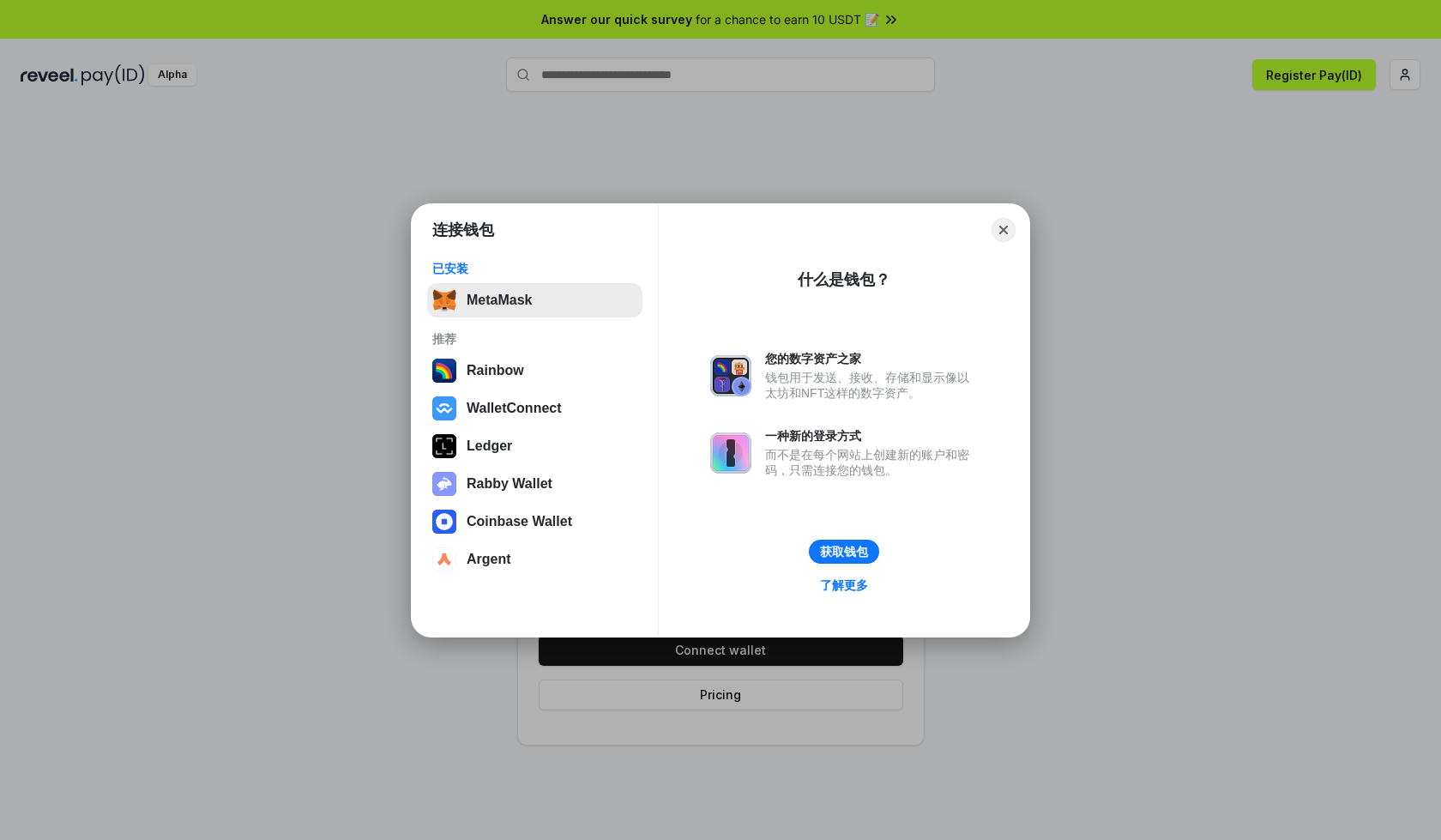  I want to click on button: Rabby Wallet, so click(535, 484).